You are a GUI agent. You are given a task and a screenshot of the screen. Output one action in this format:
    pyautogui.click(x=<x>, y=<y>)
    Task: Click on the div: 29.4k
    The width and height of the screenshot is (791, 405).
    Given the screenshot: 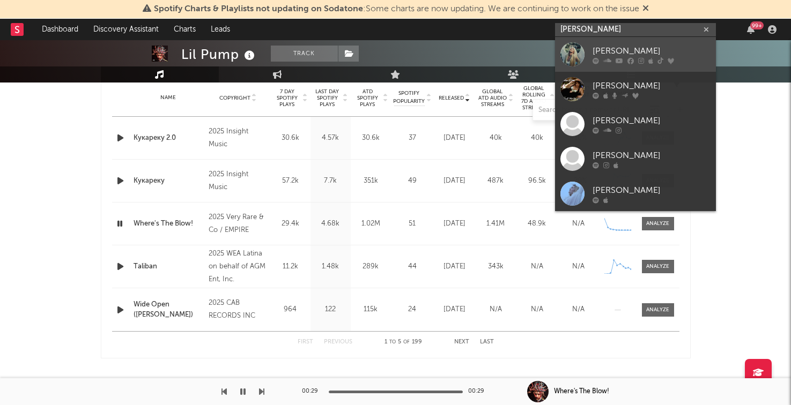 What is the action you would take?
    pyautogui.click(x=290, y=224)
    